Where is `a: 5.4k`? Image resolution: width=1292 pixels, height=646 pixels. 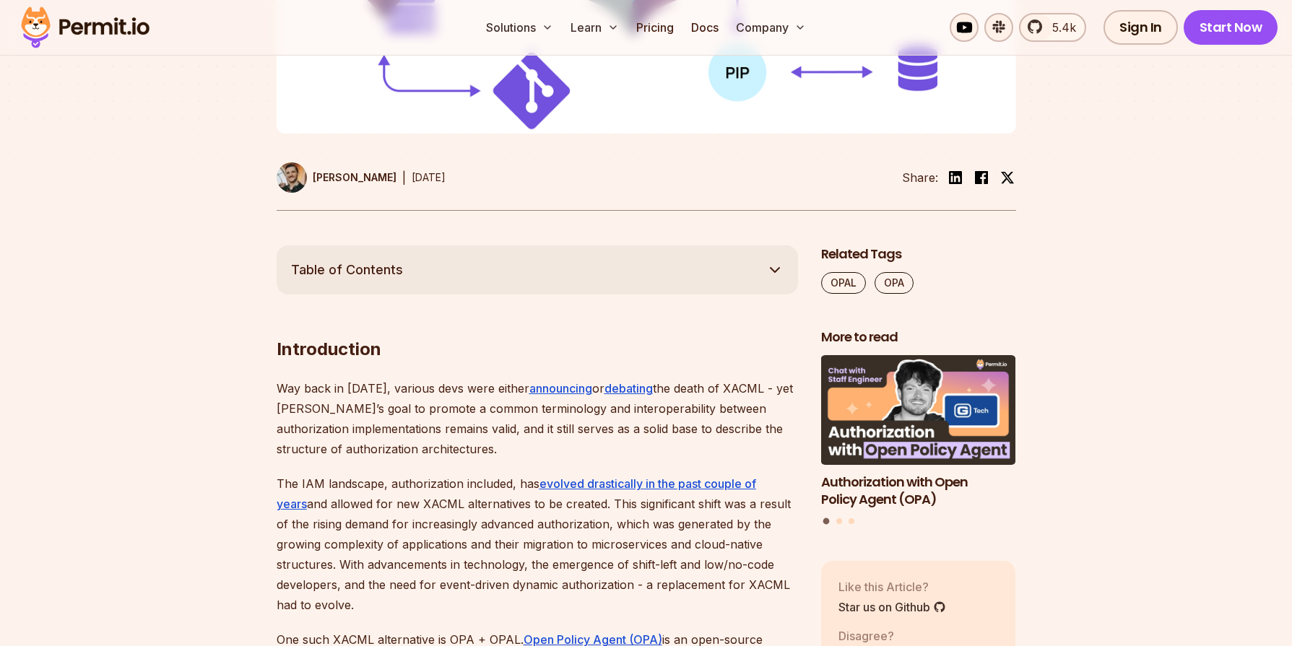
a: 5.4k is located at coordinates (1052, 27).